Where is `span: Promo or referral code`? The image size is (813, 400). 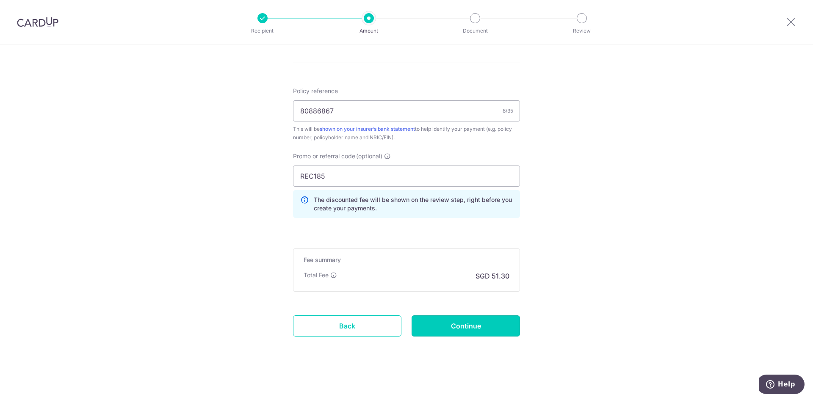
span: Promo or referral code is located at coordinates (324, 156).